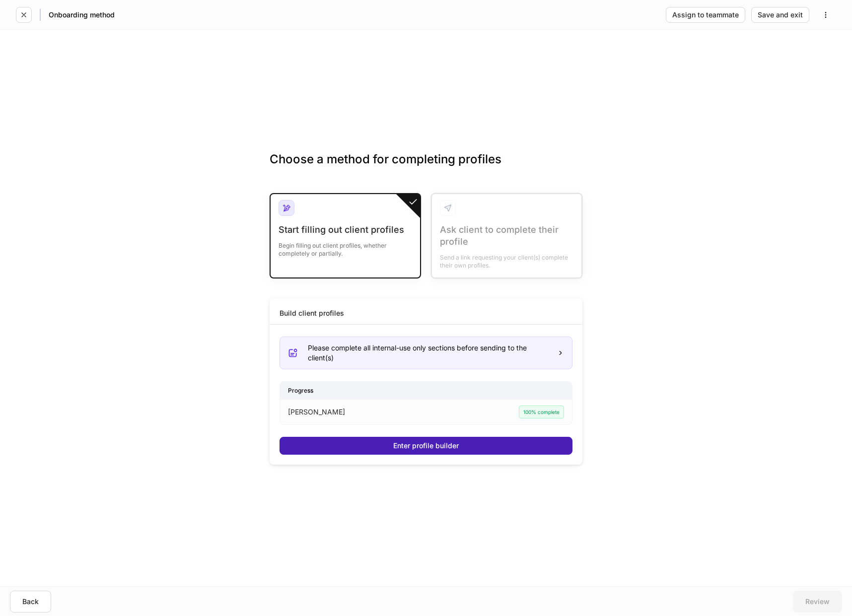 This screenshot has width=852, height=616. I want to click on div: 100% complete, so click(541, 412).